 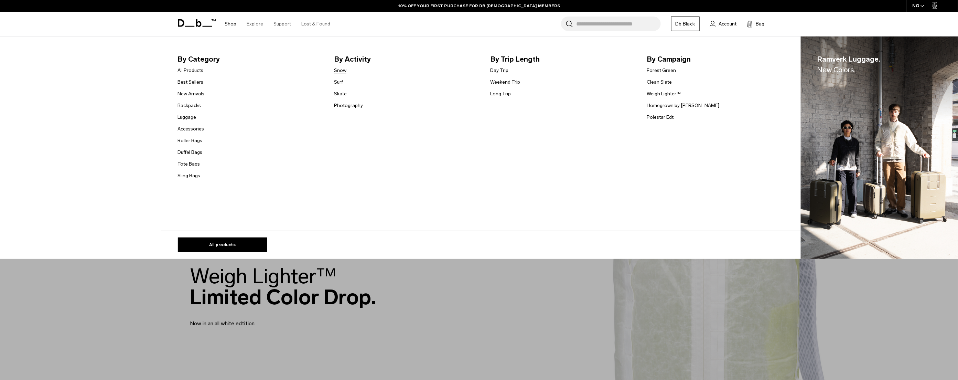 What do you see at coordinates (661, 70) in the screenshot?
I see `a: Forest Green` at bounding box center [661, 70].